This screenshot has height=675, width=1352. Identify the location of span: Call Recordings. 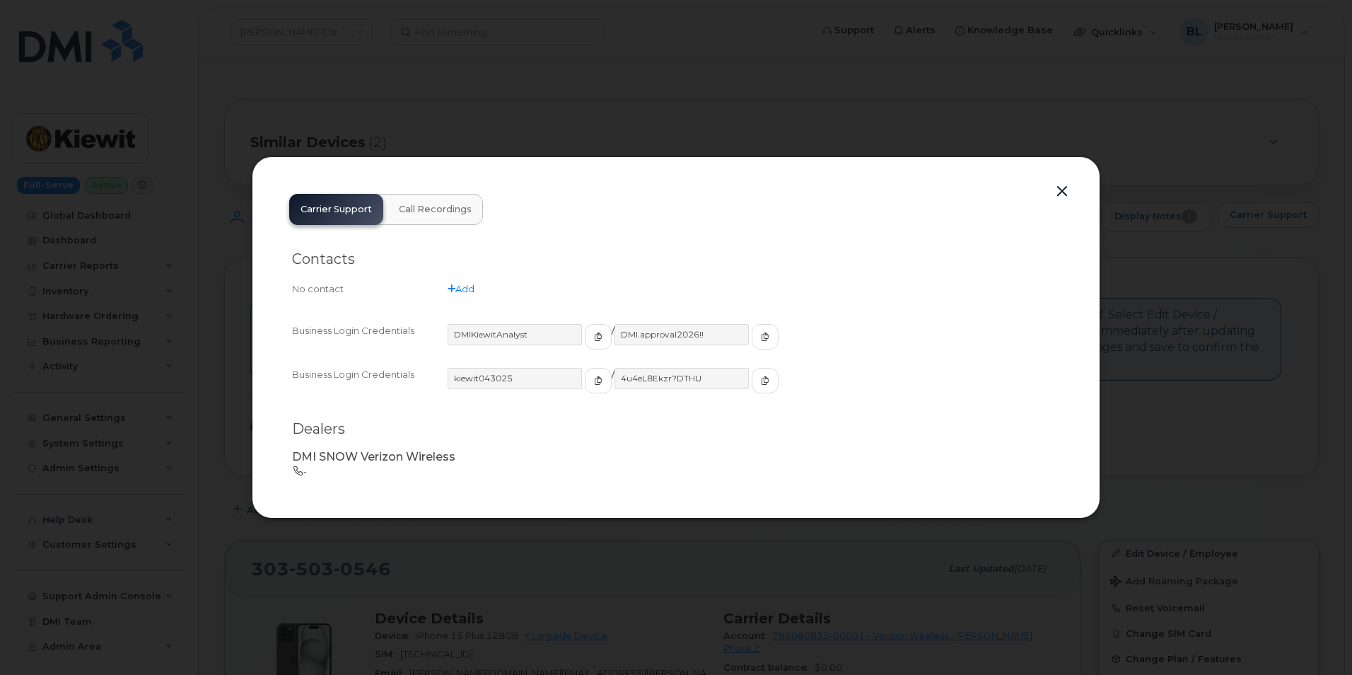
(435, 209).